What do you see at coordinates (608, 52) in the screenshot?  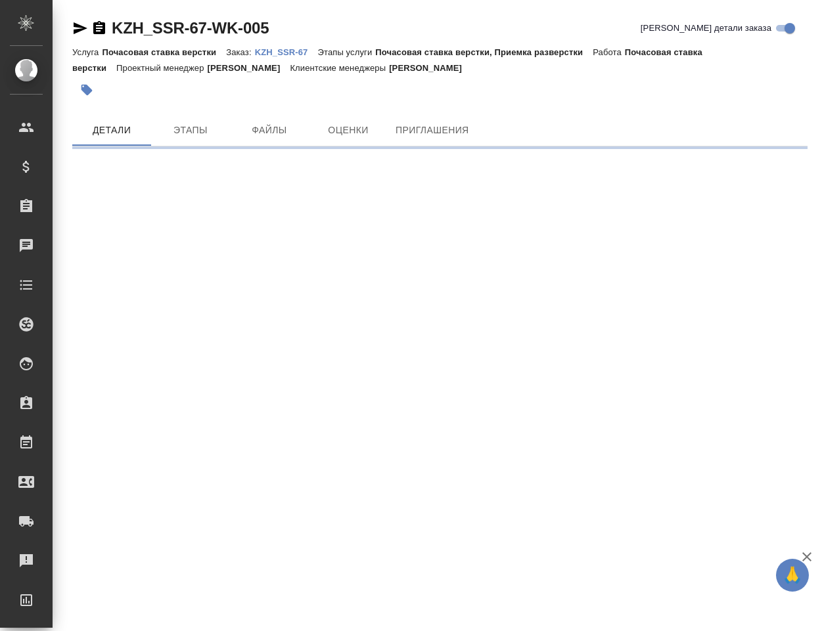 I see `p: Работа` at bounding box center [608, 52].